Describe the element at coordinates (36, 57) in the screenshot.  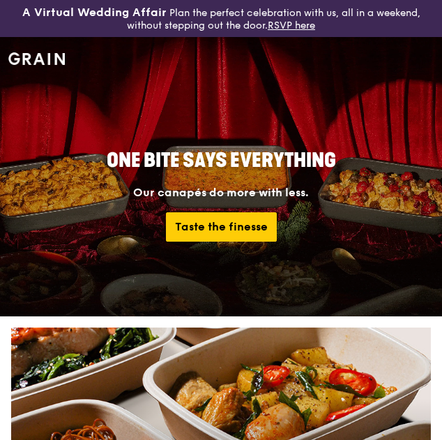
I see `a: GrainGrain` at that location.